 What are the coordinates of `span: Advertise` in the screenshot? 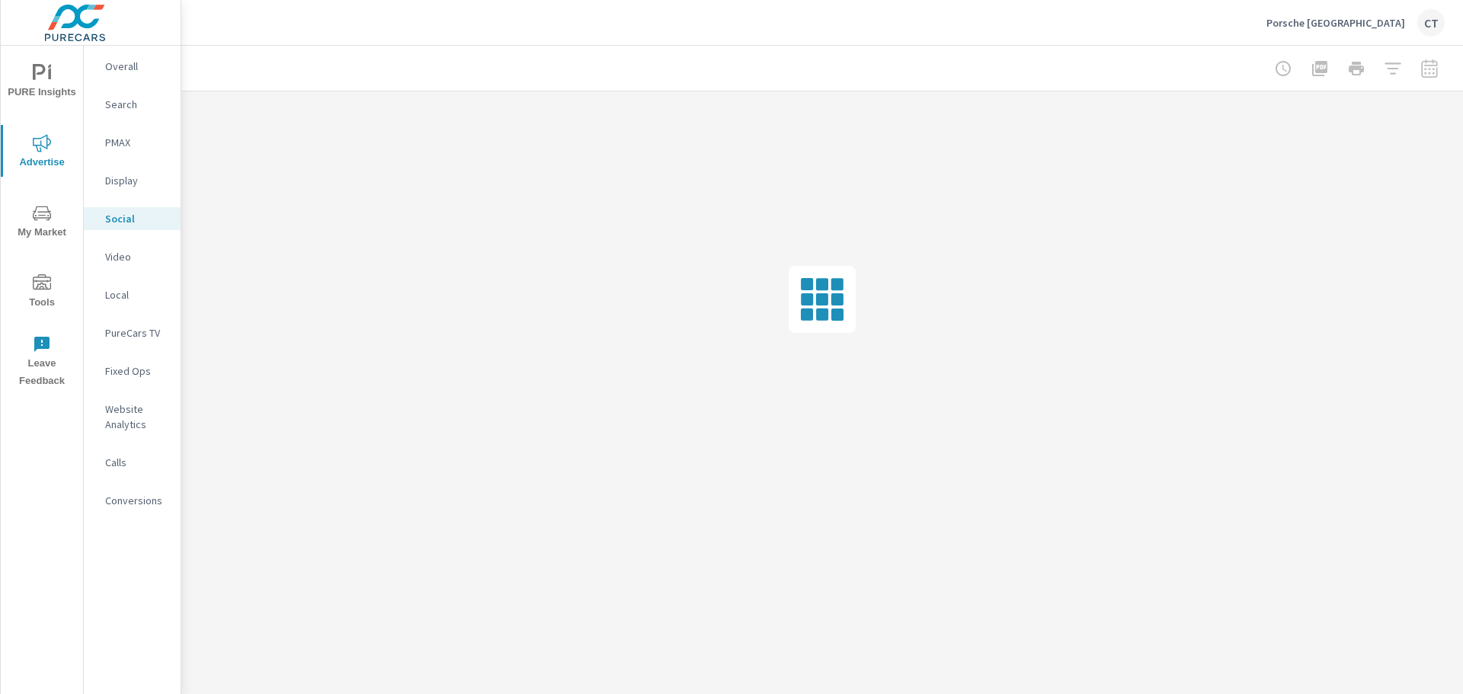 It's located at (42, 152).